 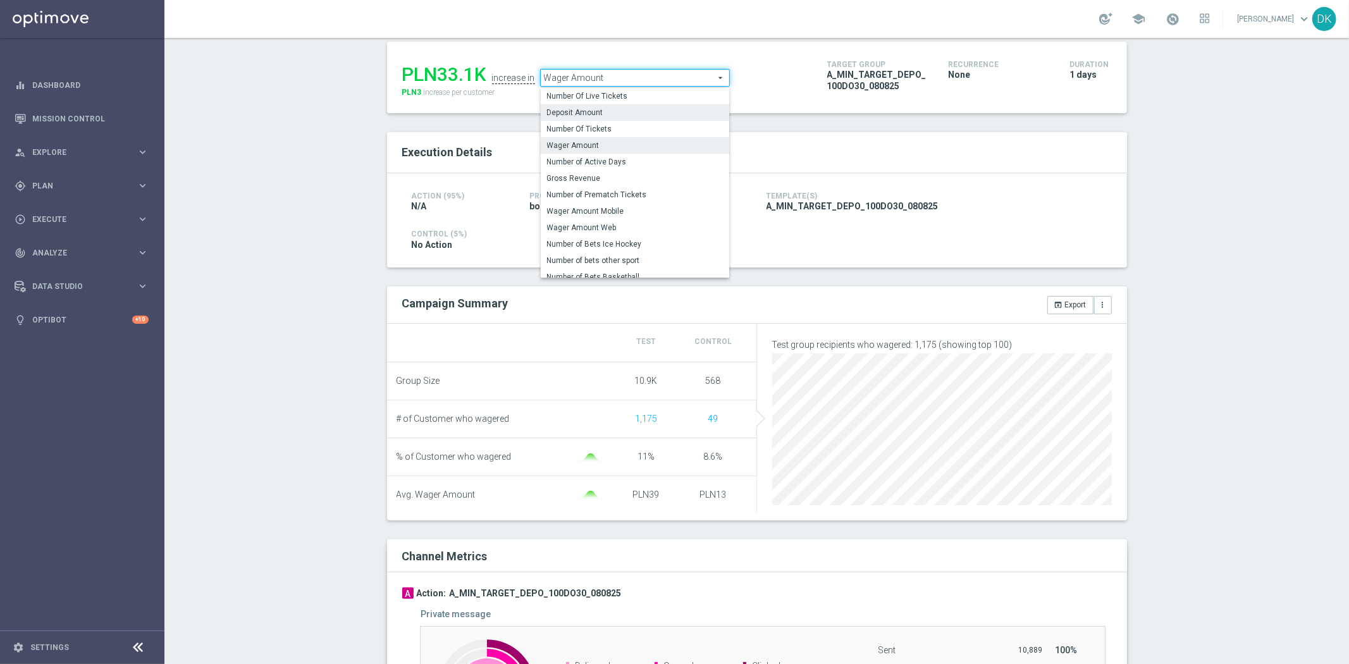 What do you see at coordinates (714, 381) in the screenshot?
I see `span: 568` at bounding box center [714, 381].